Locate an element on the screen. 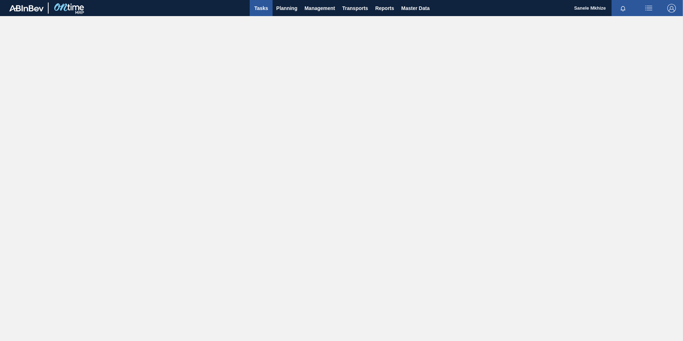 The height and width of the screenshot is (341, 683). span: Tasks is located at coordinates (261, 8).